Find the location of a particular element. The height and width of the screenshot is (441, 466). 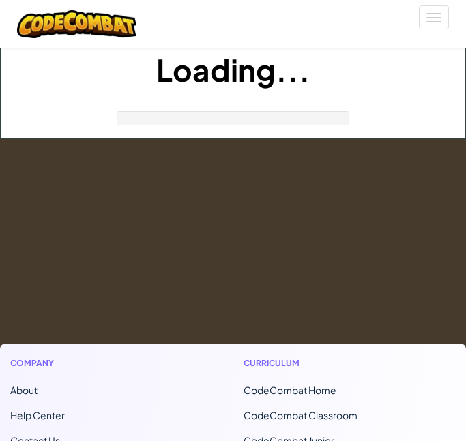

a: About is located at coordinates (24, 390).